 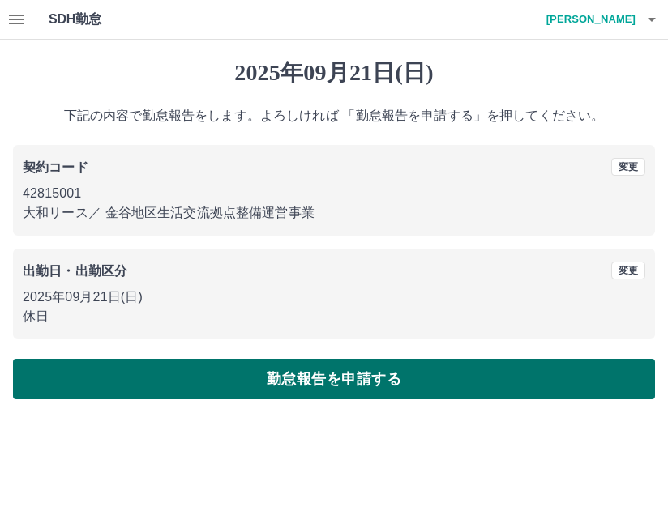 I want to click on b: 契約コード, so click(x=55, y=167).